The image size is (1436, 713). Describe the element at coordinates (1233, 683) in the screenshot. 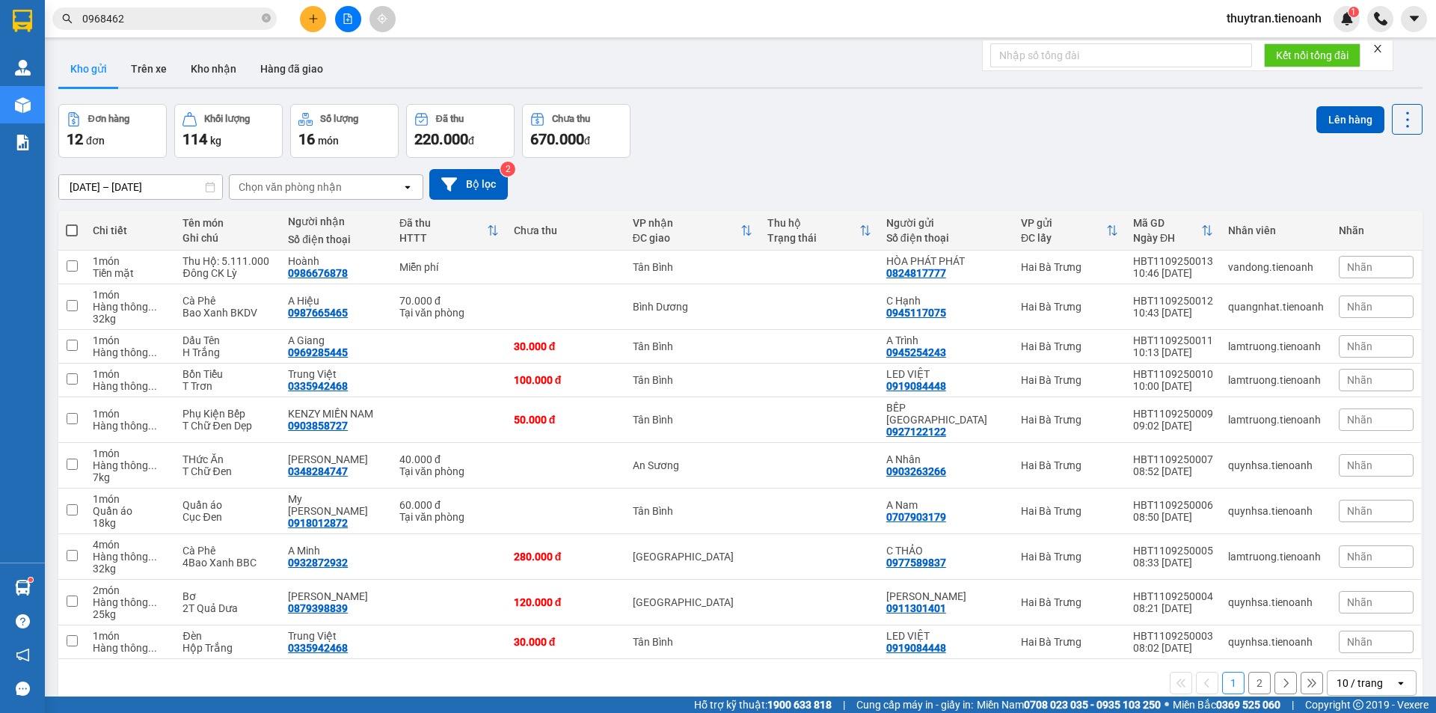

I see `button: 1` at that location.